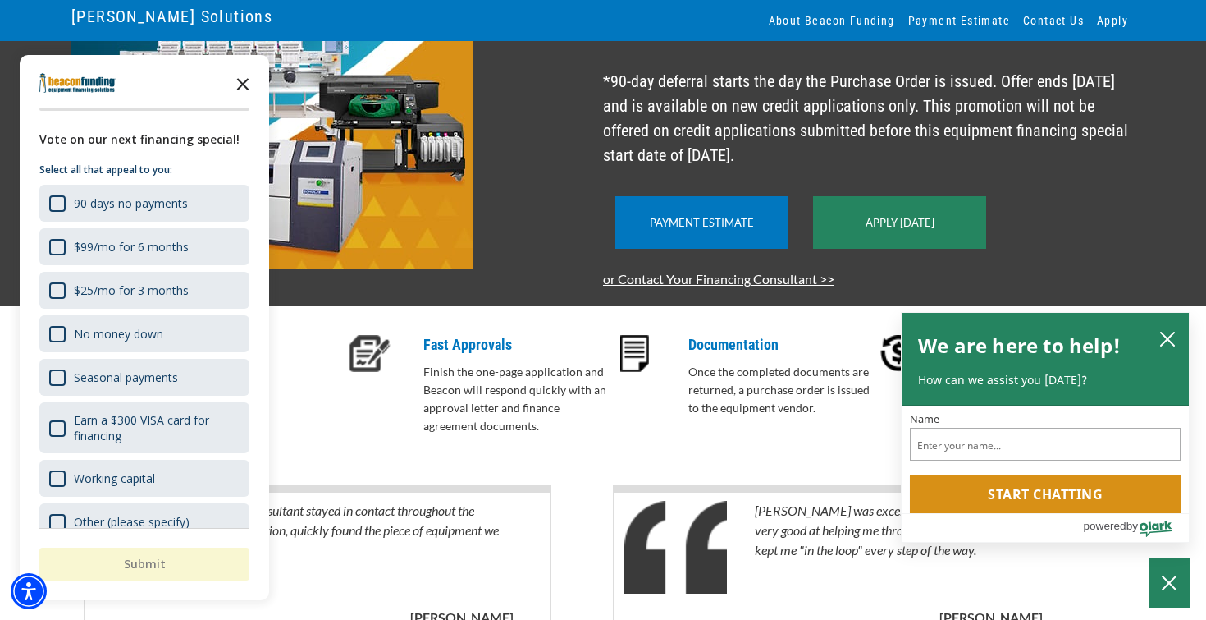  I want to click on p: Finish the one-page application and Beacon will respond quickly with an approval letter and finan..., so click(518, 399).